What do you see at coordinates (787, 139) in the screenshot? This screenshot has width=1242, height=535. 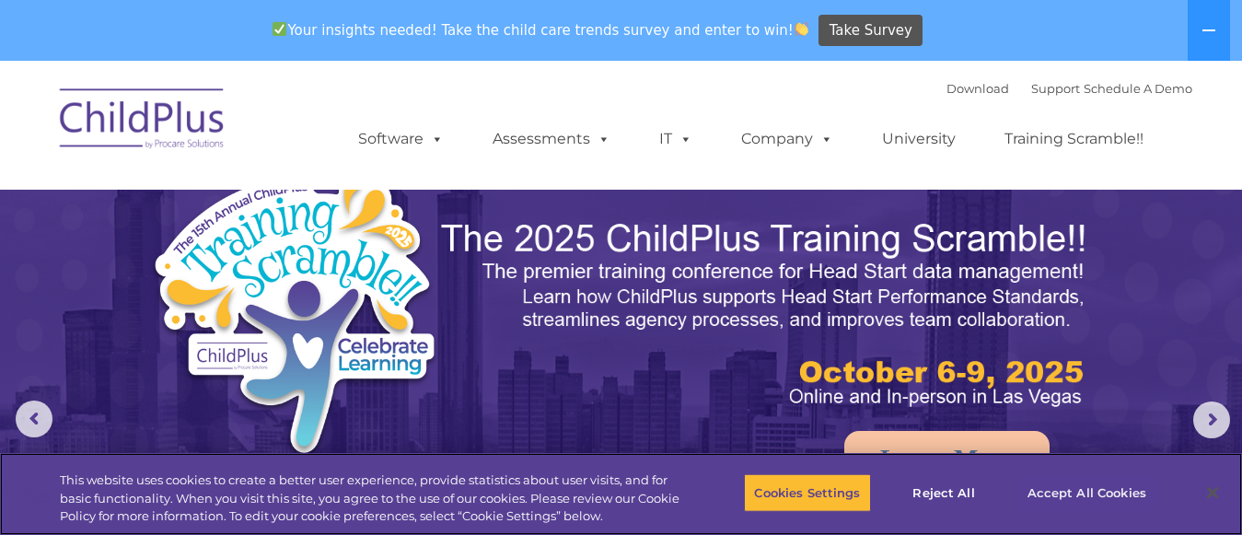 I see `a: Company` at bounding box center [787, 139].